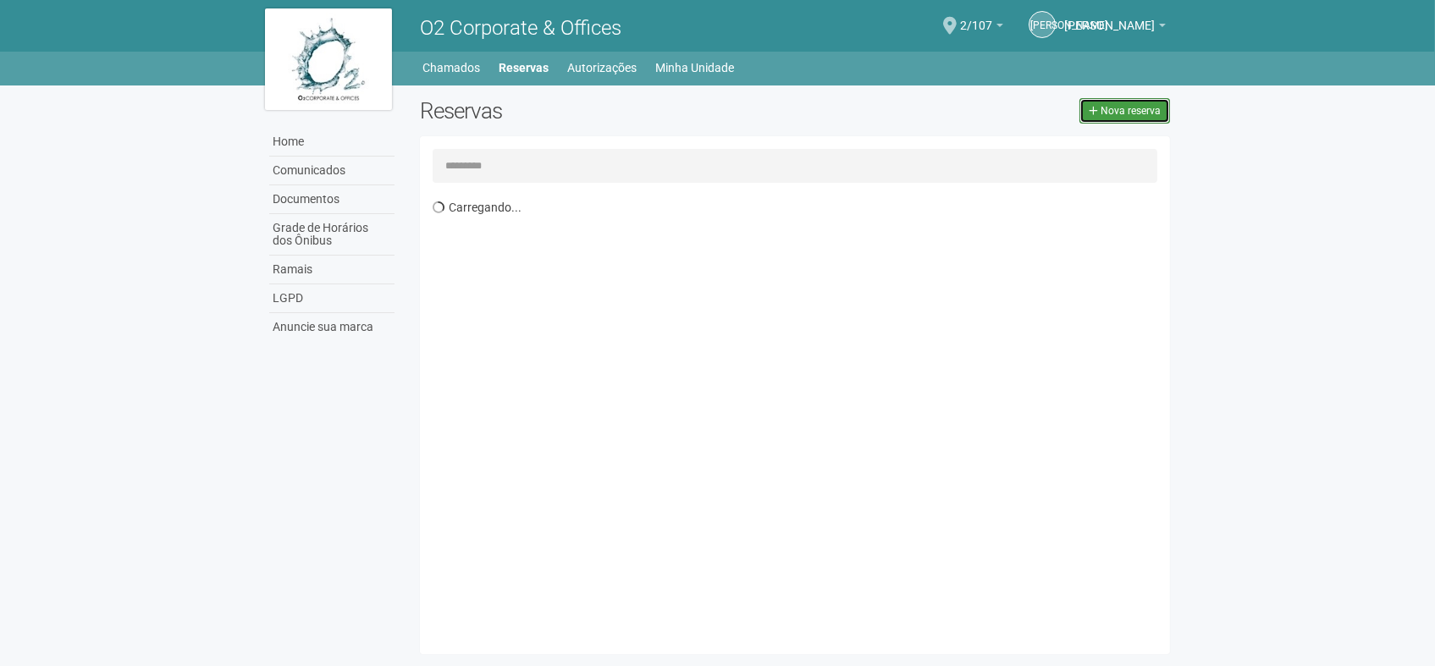  What do you see at coordinates (601, 111) in the screenshot?
I see `h2: Reservas` at bounding box center [601, 111].